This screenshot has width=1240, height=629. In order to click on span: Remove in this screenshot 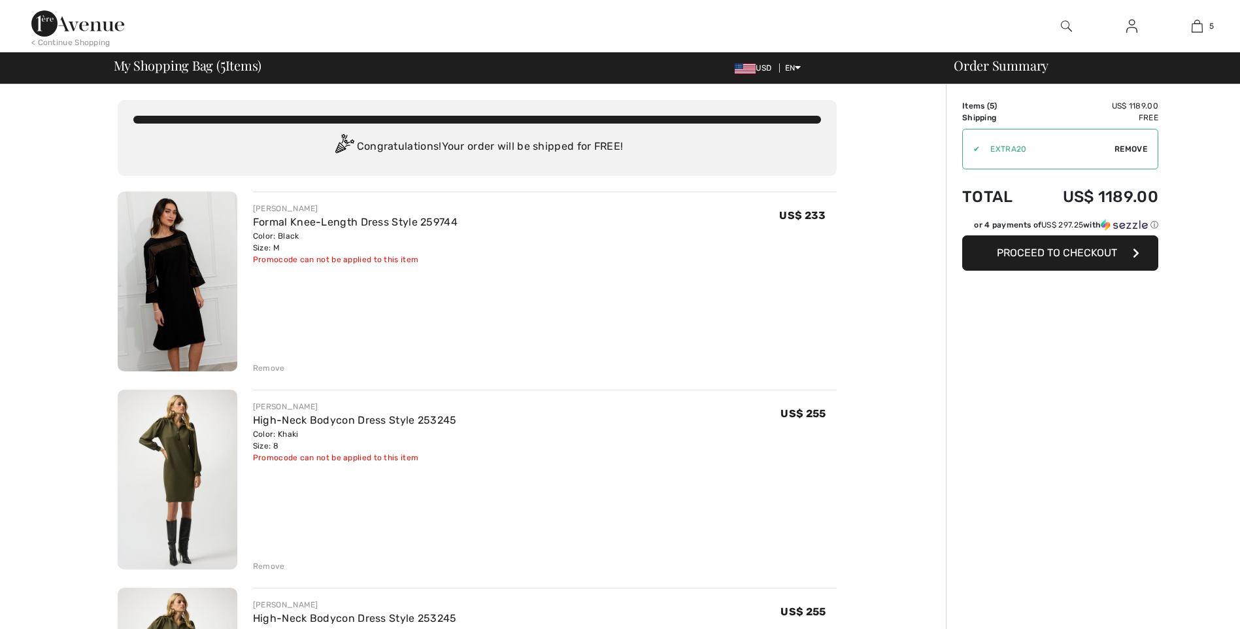, I will do `click(1131, 149)`.